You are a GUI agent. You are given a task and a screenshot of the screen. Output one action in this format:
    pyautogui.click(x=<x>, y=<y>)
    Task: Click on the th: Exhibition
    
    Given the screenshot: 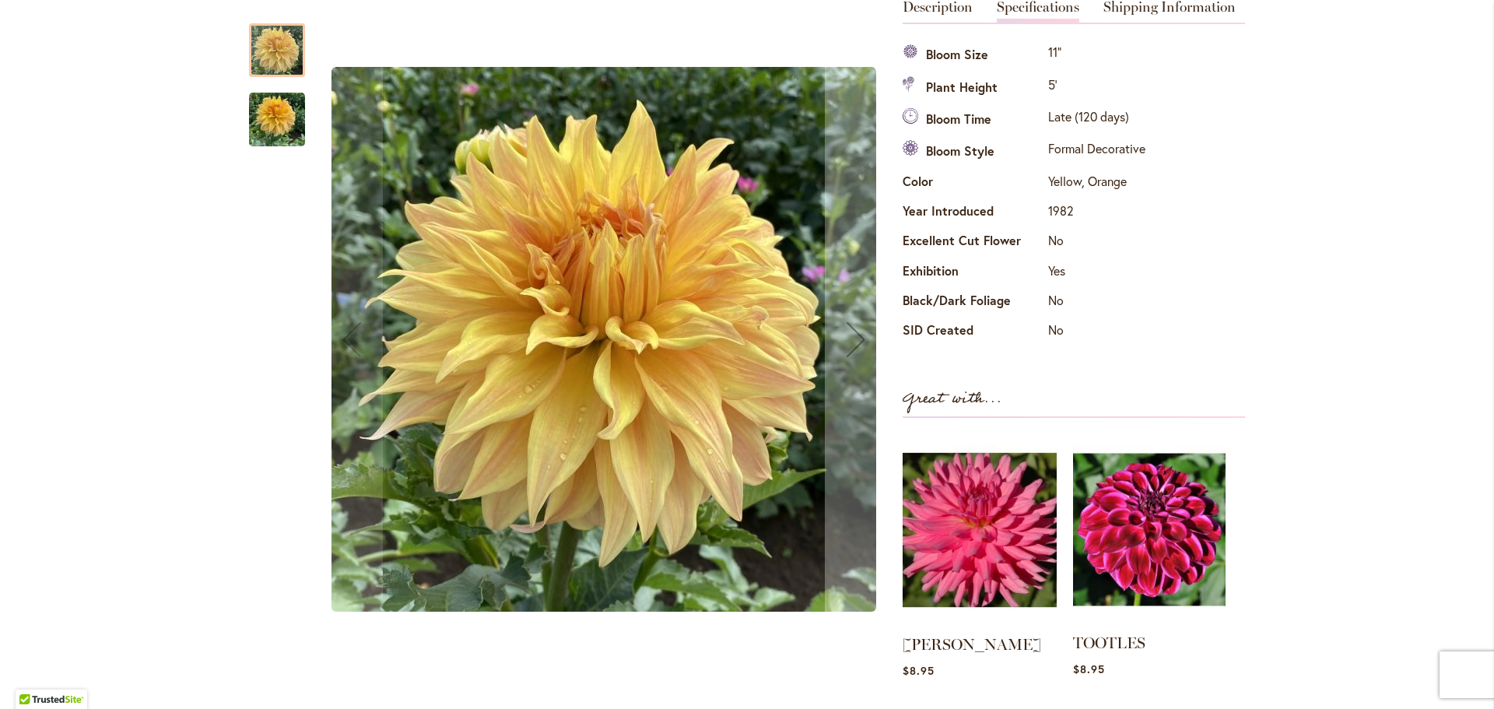 What is the action you would take?
    pyautogui.click(x=973, y=272)
    